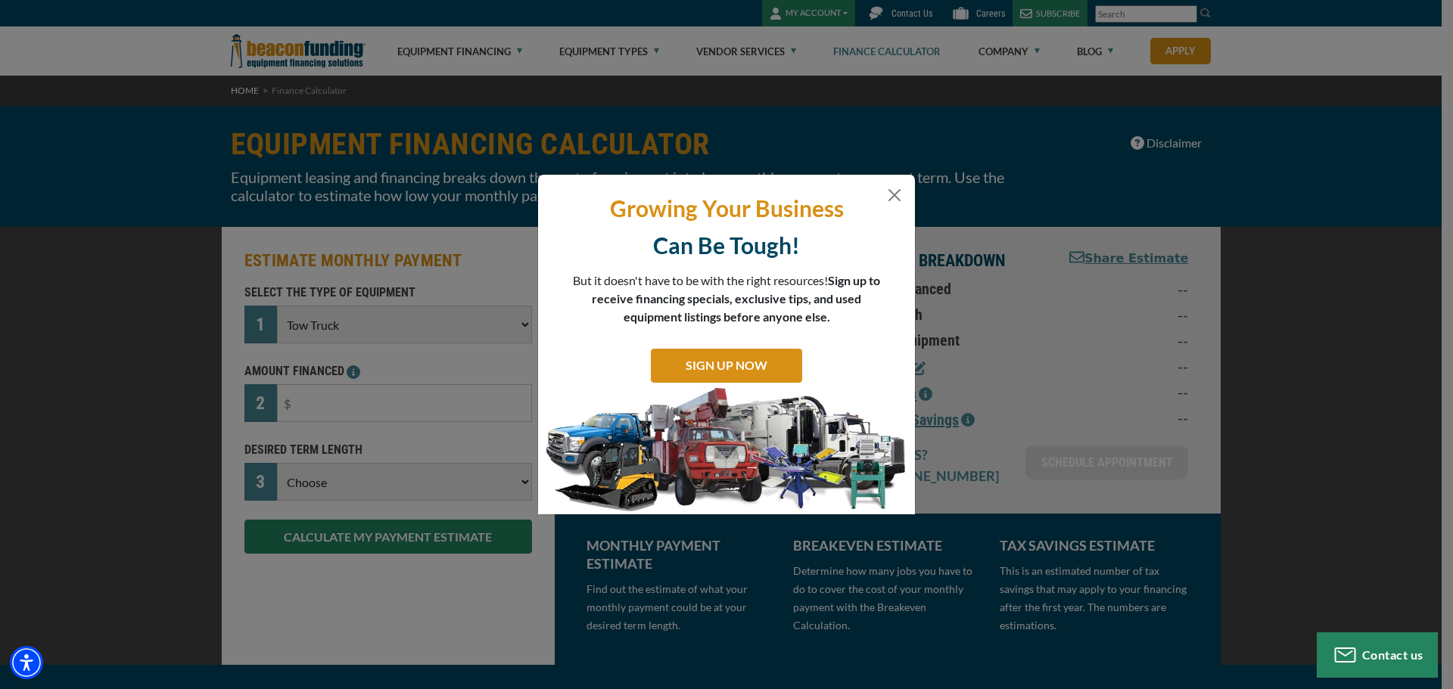 This screenshot has width=1453, height=689. I want to click on img: subscribe-modal.jpg, so click(726, 451).